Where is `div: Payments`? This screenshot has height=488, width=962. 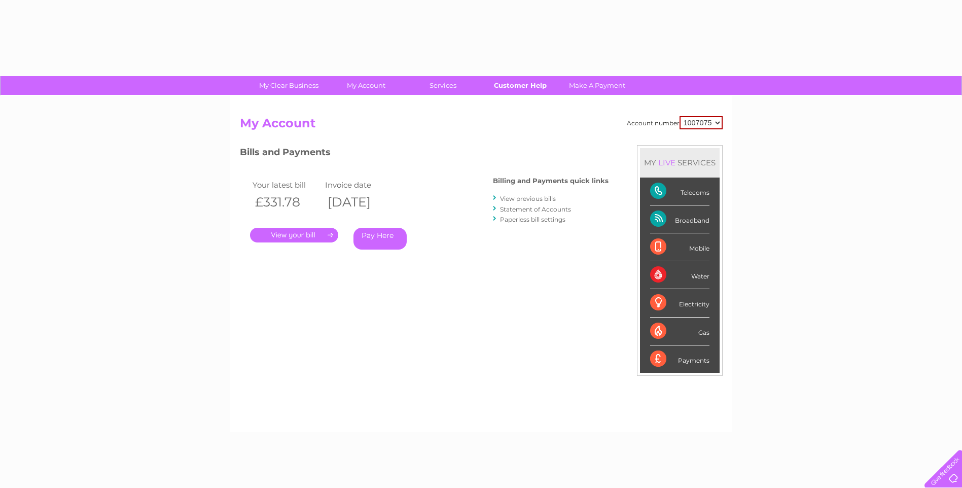 div: Payments is located at coordinates (679, 359).